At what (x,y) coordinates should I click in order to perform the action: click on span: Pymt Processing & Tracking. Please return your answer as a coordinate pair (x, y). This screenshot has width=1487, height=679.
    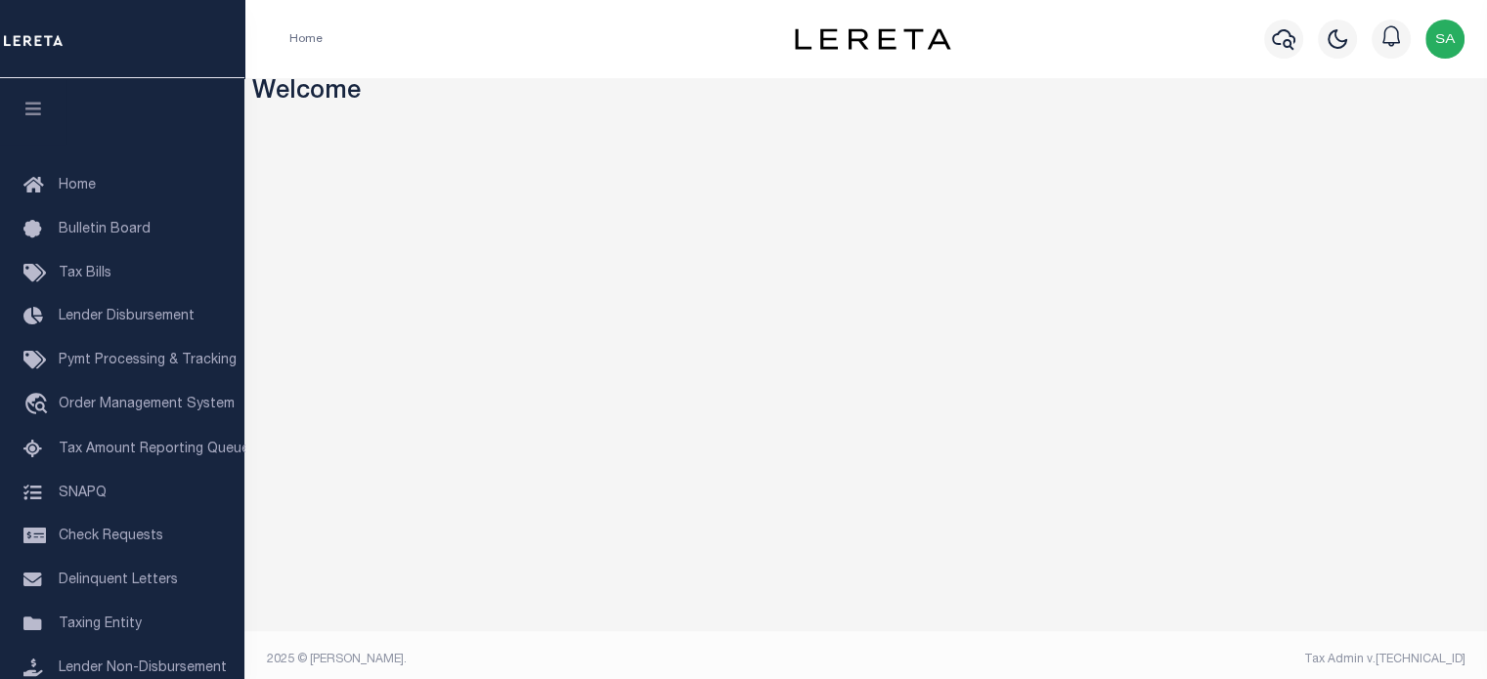
    Looking at the image, I should click on (148, 361).